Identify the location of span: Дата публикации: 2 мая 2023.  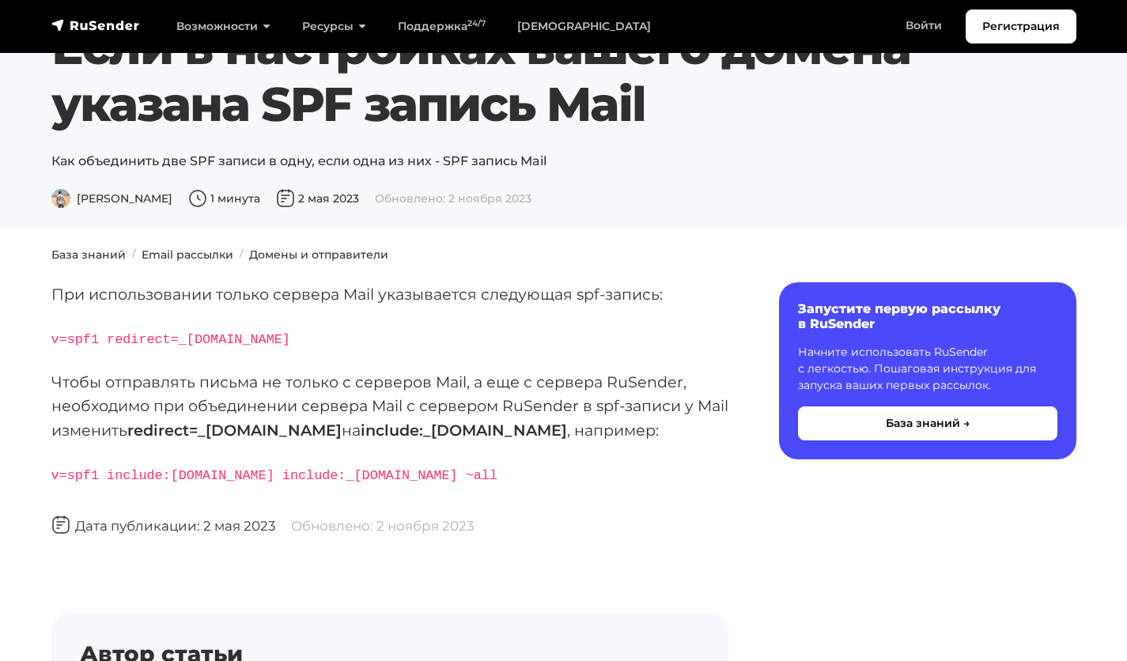
(163, 526).